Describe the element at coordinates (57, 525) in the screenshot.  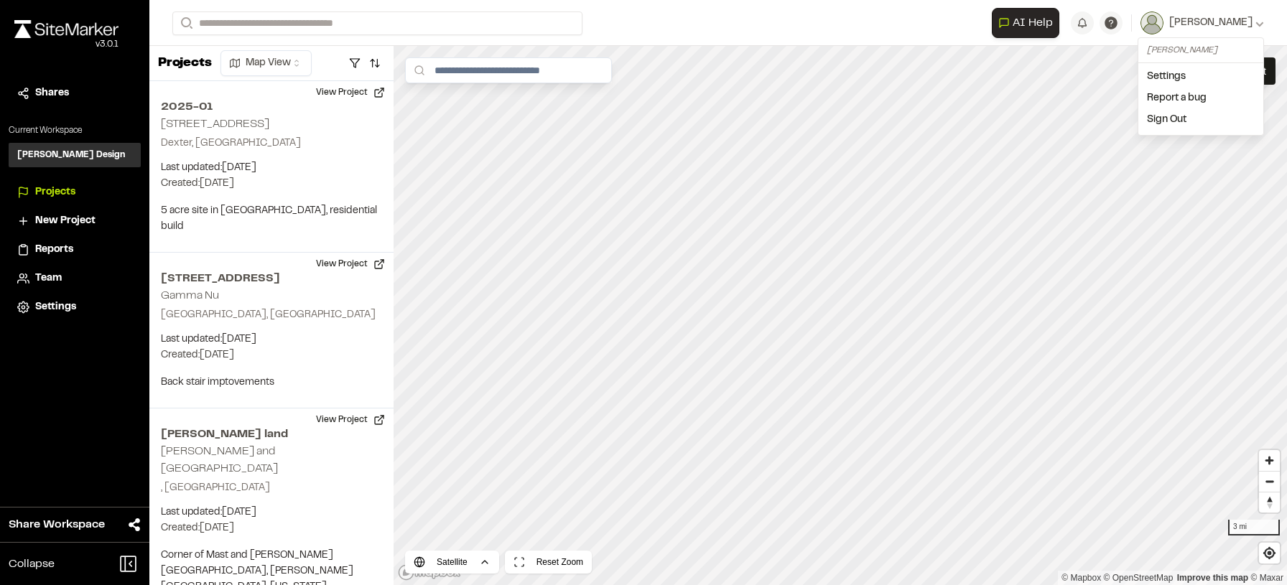
I see `span: Share Workspace` at that location.